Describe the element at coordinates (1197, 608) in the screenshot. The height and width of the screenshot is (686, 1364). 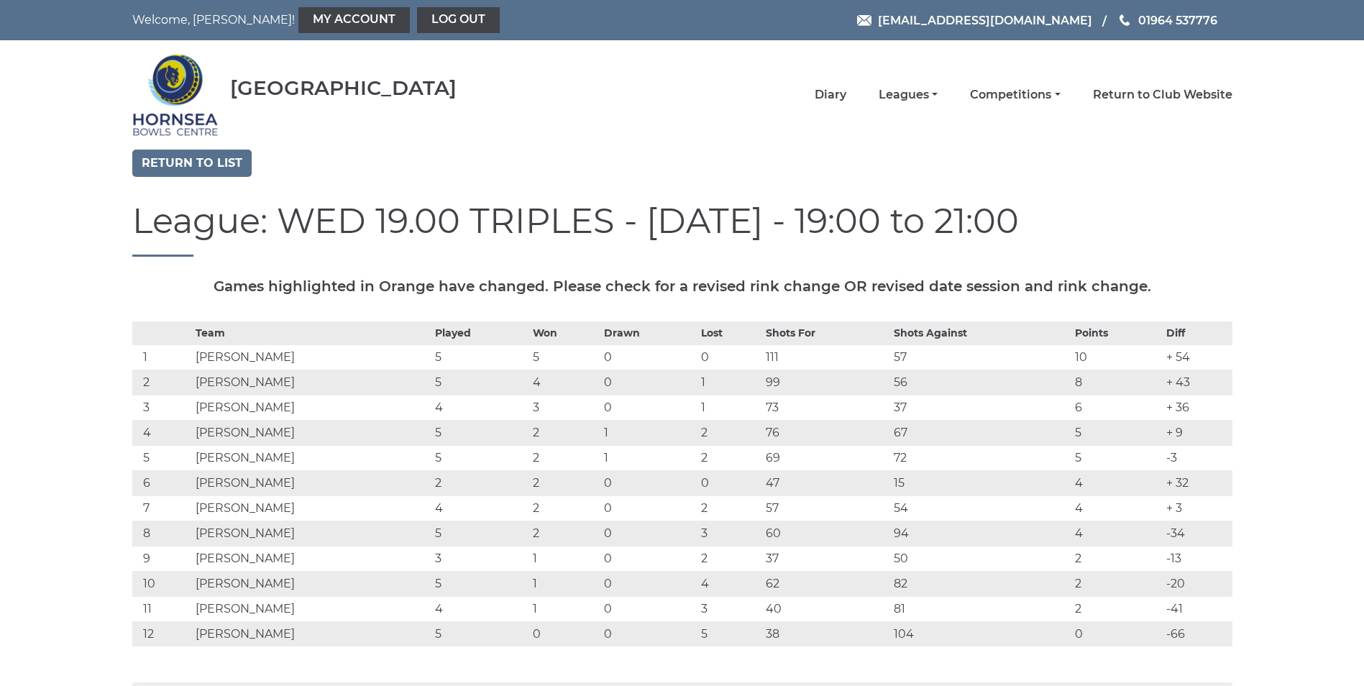
I see `td: -41` at that location.